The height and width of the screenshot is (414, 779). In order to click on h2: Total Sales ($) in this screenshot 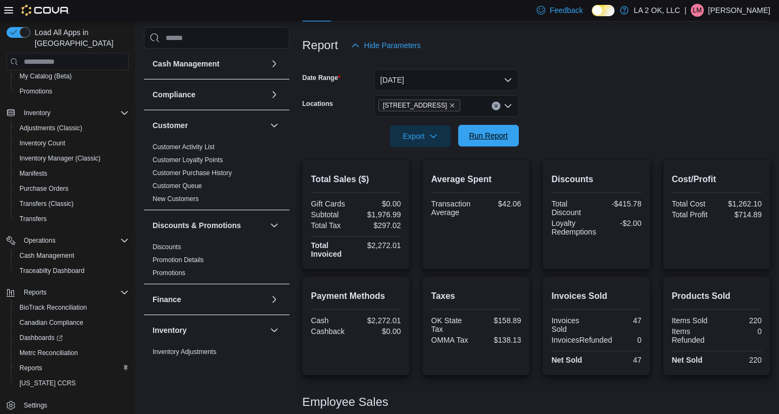, I will do `click(356, 180)`.